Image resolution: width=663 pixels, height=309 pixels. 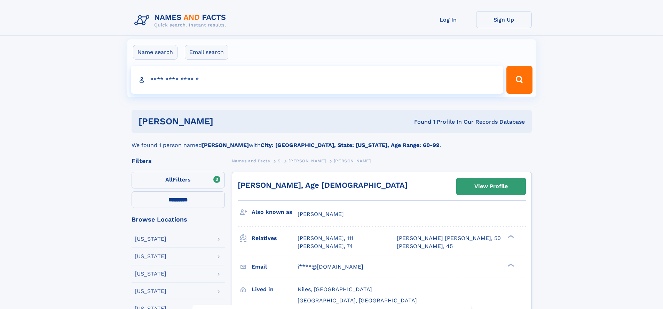 What do you see at coordinates (178, 180) in the screenshot?
I see `label: Filters` at bounding box center [178, 180].